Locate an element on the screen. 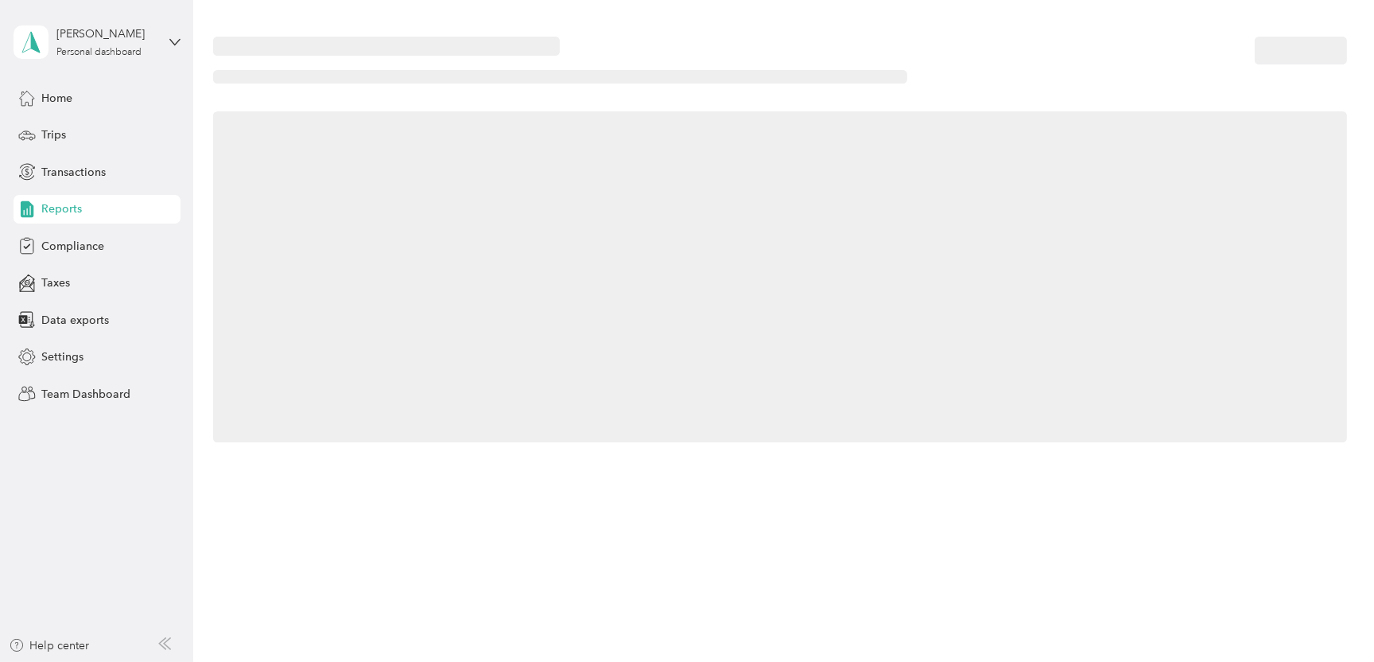 Image resolution: width=1374 pixels, height=662 pixels. span: Reports is located at coordinates (61, 208).